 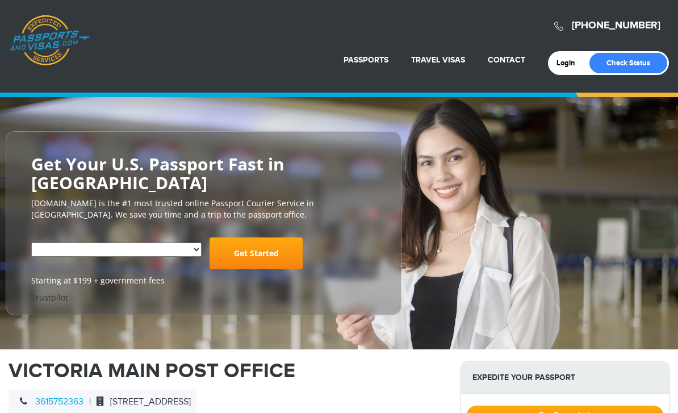 I want to click on span: Starting at $199 + government fees, so click(x=203, y=281).